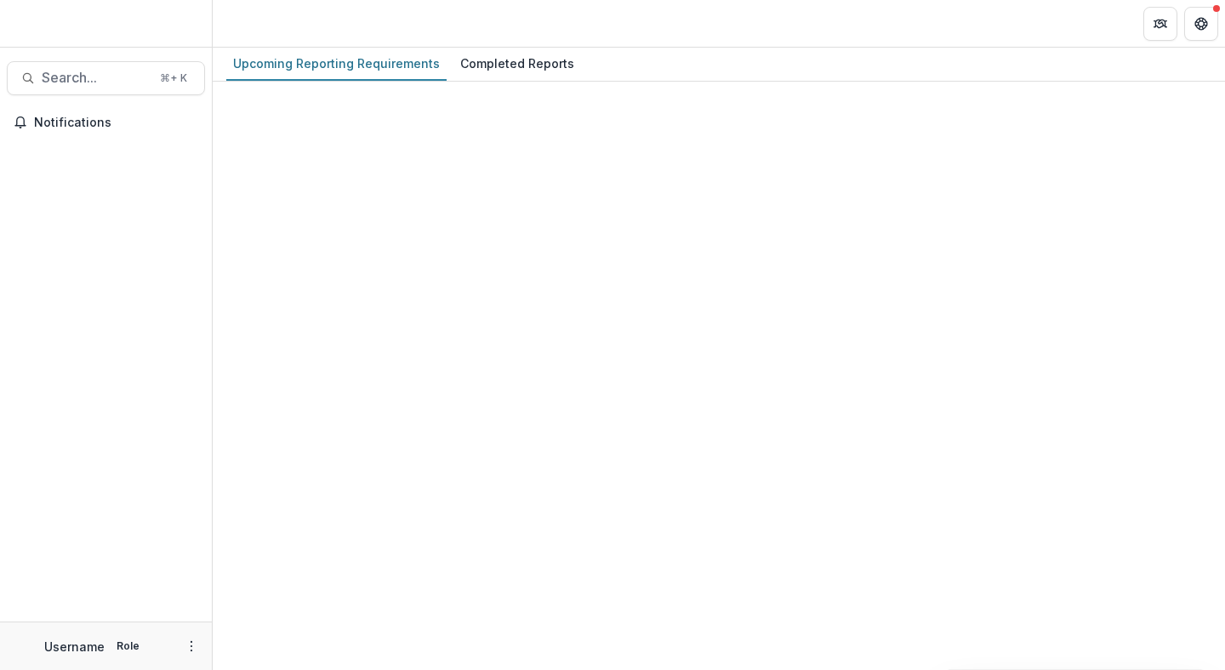 This screenshot has height=670, width=1225. Describe the element at coordinates (517, 63) in the screenshot. I see `div: Completed Reports` at that location.